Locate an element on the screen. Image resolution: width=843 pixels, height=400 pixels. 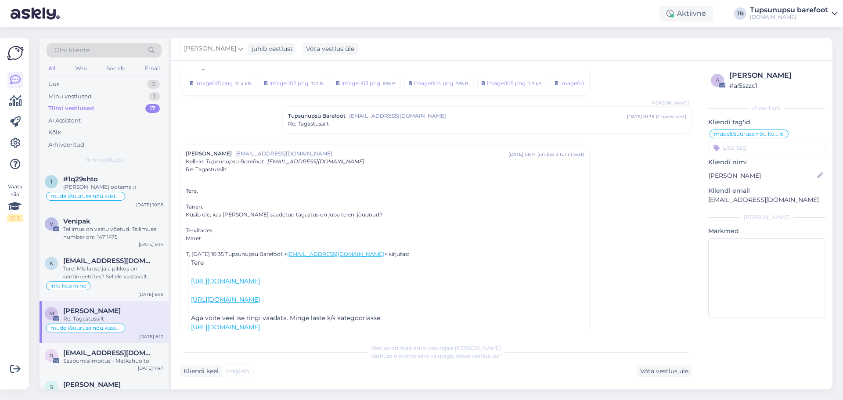
span: V is located at coordinates (51, 223).